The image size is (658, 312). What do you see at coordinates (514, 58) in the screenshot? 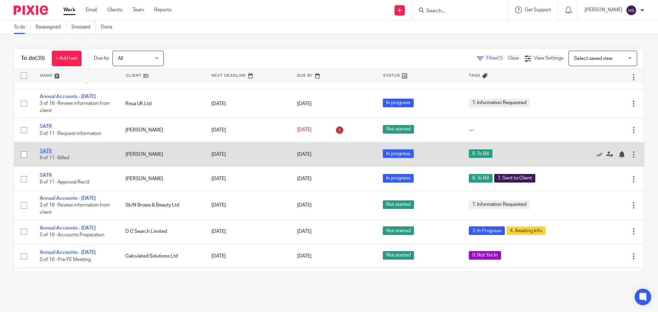
I see `a: Clear` at bounding box center [514, 58].